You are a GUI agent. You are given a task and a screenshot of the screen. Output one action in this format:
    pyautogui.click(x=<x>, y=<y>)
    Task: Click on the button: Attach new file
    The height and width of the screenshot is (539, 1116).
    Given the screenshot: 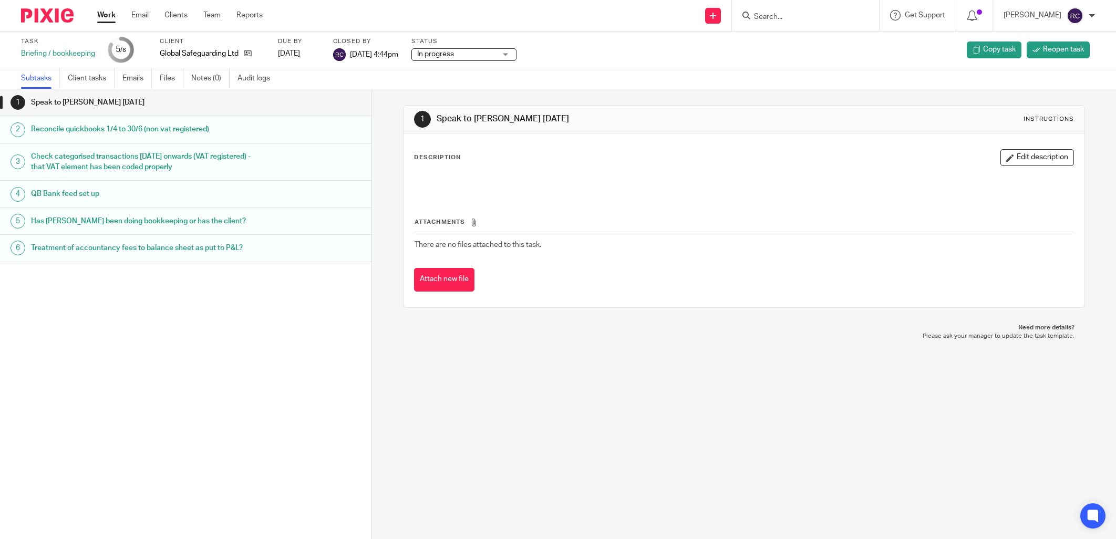 What is the action you would take?
    pyautogui.click(x=444, y=280)
    